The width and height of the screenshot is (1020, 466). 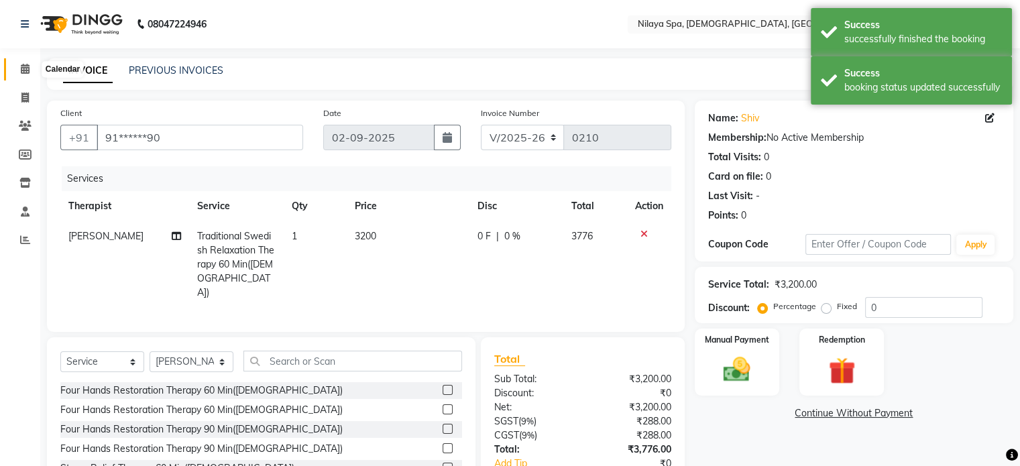 What do you see at coordinates (294, 236) in the screenshot?
I see `span: 1` at bounding box center [294, 236].